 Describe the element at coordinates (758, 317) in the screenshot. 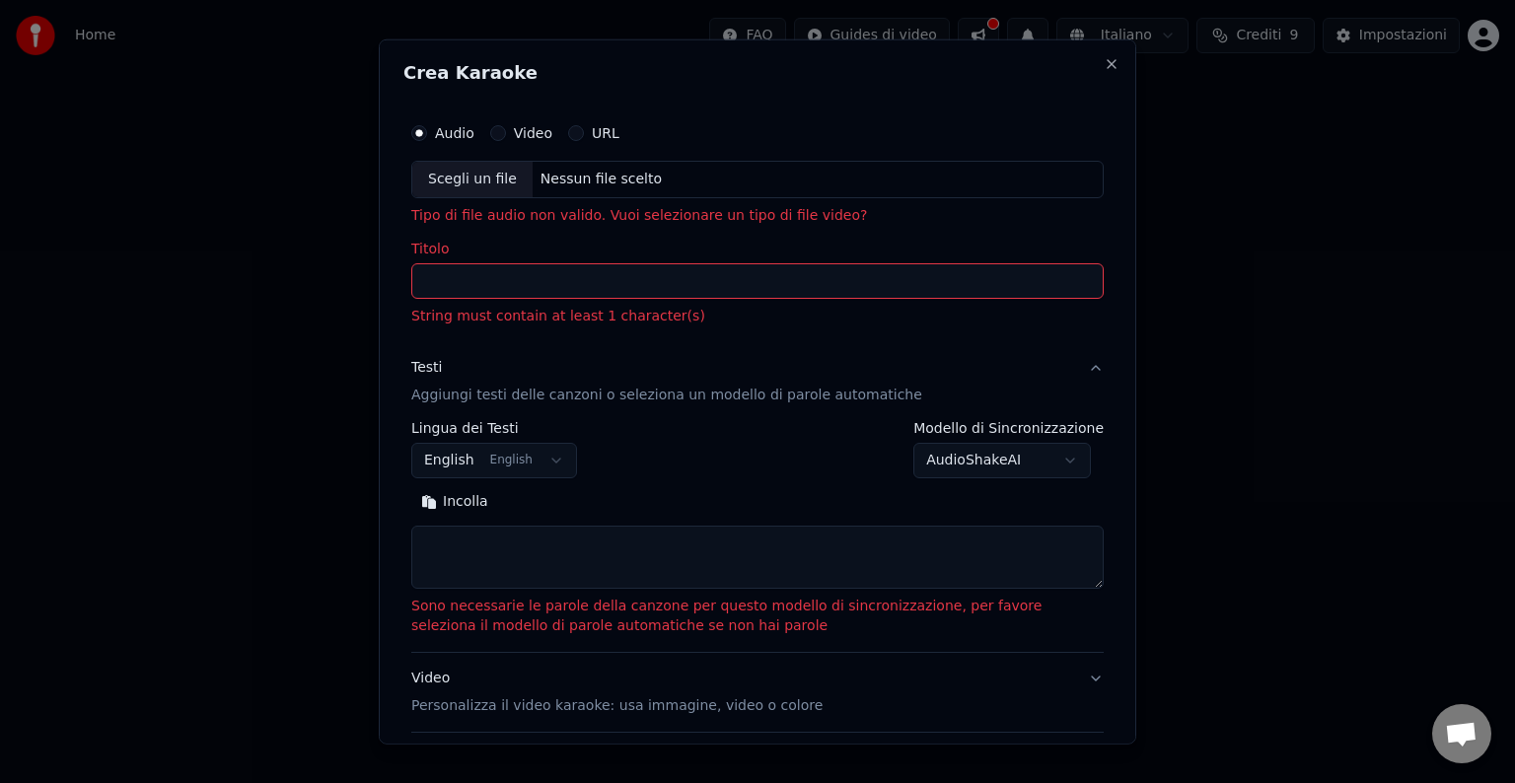

I see `p: String must contain at least 1 character(s)` at that location.